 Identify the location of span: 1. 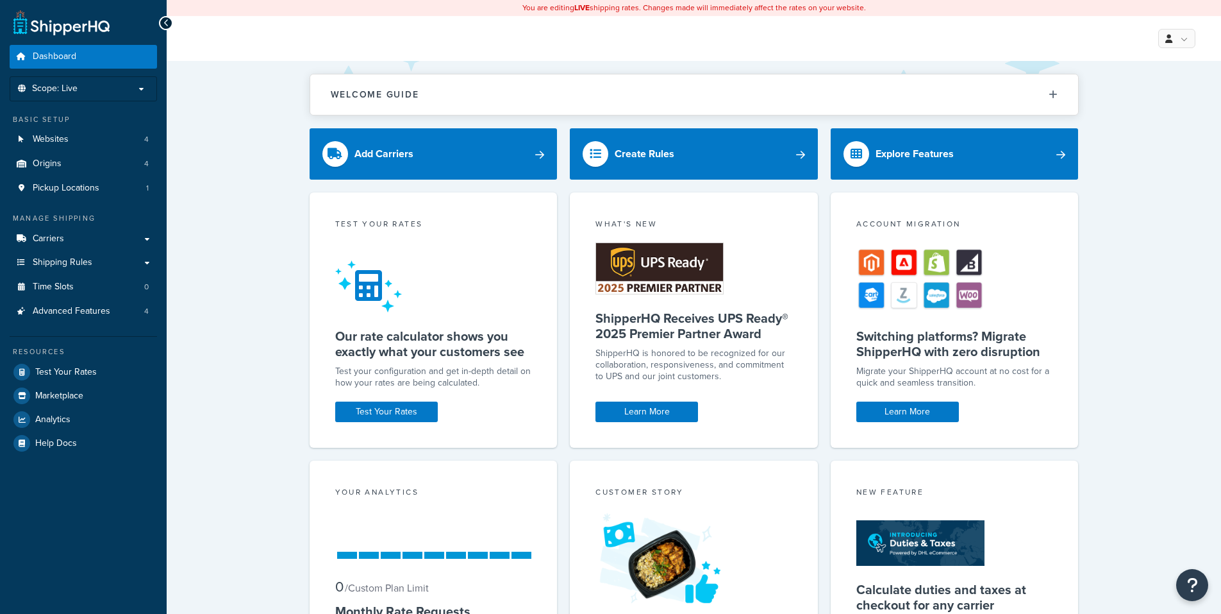
(147, 188).